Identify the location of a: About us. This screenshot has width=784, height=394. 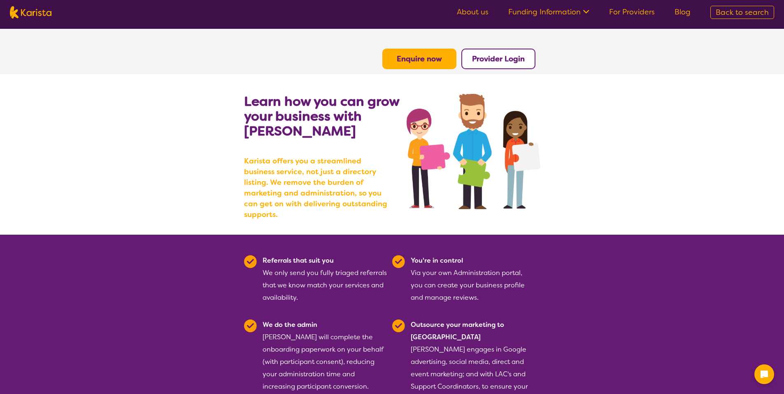
(473, 12).